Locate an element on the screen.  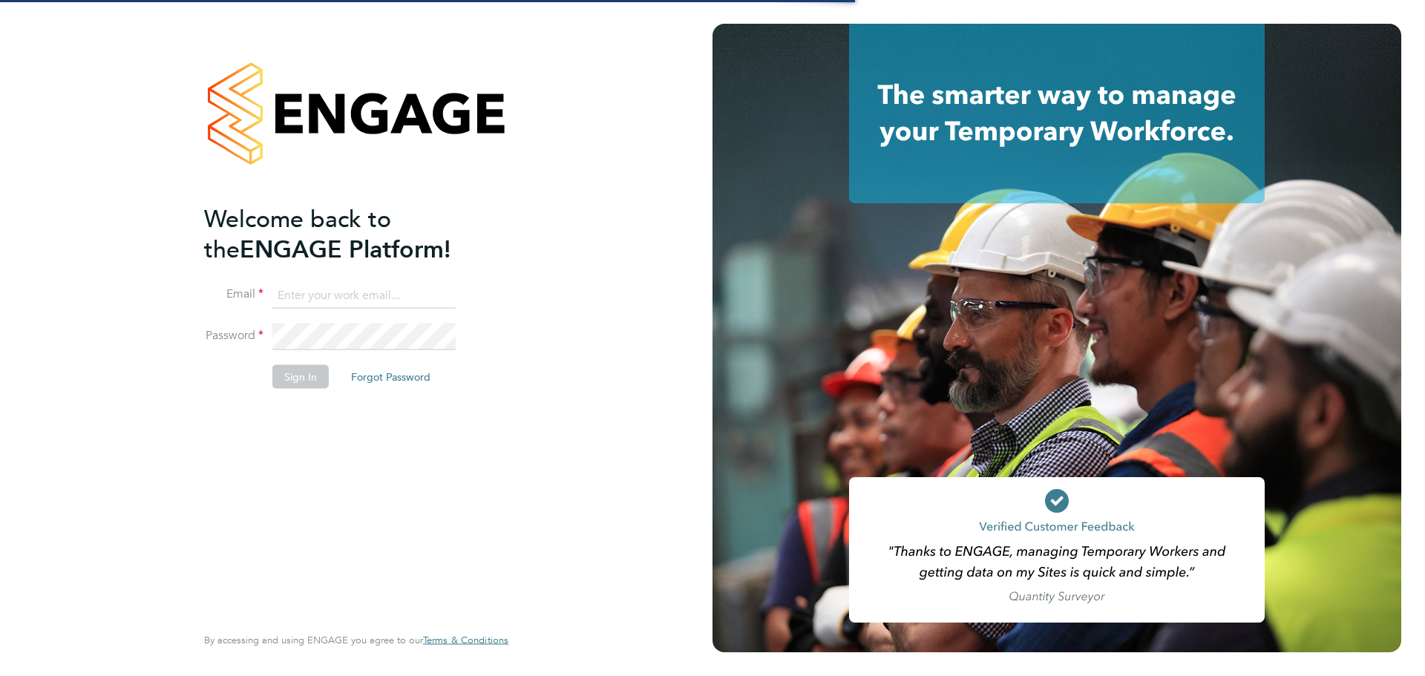
span: Terms & Conditions is located at coordinates (465, 640).